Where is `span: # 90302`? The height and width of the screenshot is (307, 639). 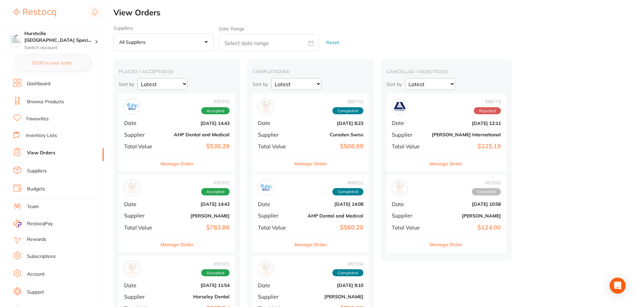 span: # 90302 is located at coordinates (215, 183).